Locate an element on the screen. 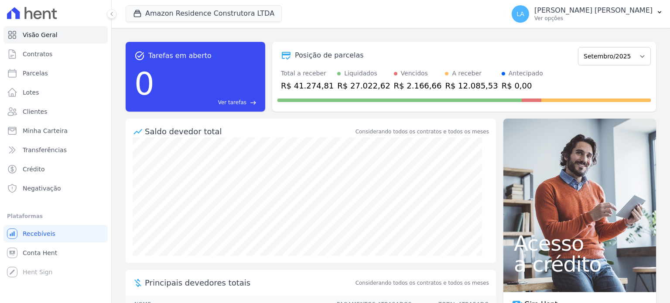  div: Considerando todos os contratos e todos os meses is located at coordinates (422, 132).